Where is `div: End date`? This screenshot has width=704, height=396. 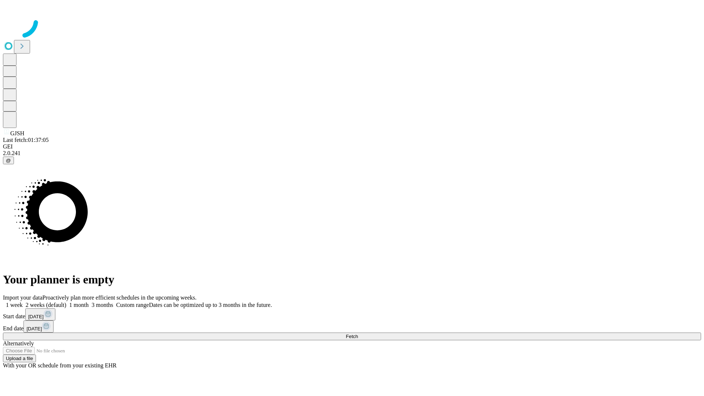 div: End date is located at coordinates (352, 326).